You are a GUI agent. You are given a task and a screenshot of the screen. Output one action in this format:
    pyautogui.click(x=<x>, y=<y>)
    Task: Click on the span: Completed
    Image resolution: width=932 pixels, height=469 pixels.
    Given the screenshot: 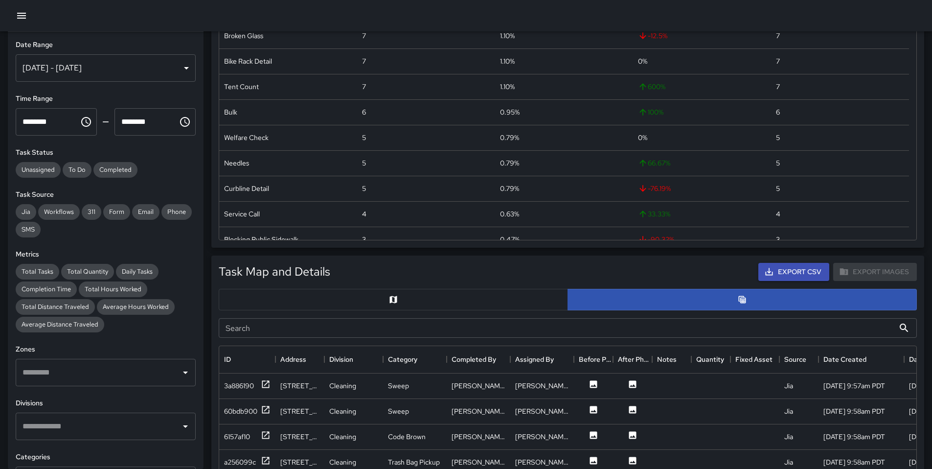 What is the action you would take?
    pyautogui.click(x=116, y=169)
    